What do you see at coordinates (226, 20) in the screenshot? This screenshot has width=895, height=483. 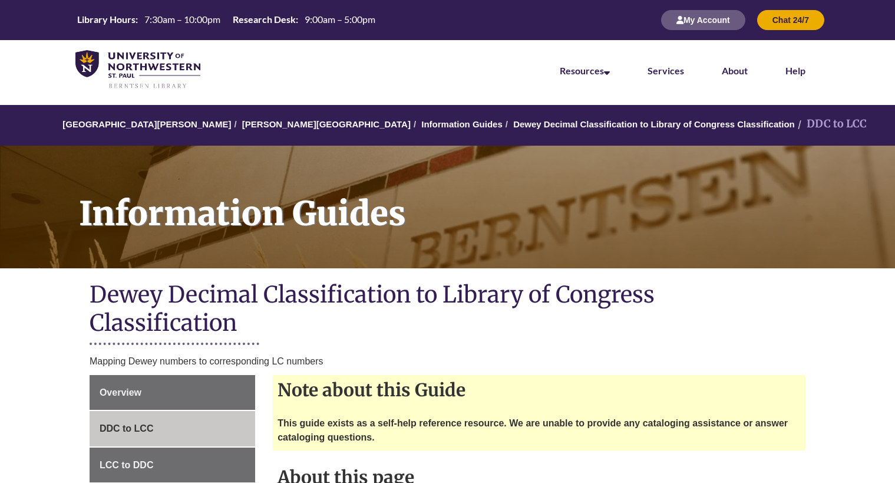 I see `a: Hours Today` at bounding box center [226, 20].